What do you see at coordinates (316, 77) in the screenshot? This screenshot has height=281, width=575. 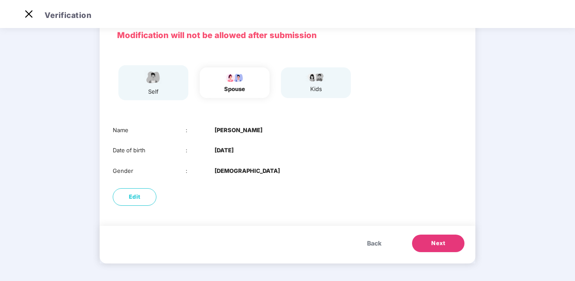 I see `img: svg+xml;base64,PHN2ZyB4bWxucz0iaHR0cDovL3d3dy53My5vcmcvMjAwMC9zdmciIHdpZHRoPSI3OS4wMzciIGhlaWdodD...` at bounding box center [316, 77].